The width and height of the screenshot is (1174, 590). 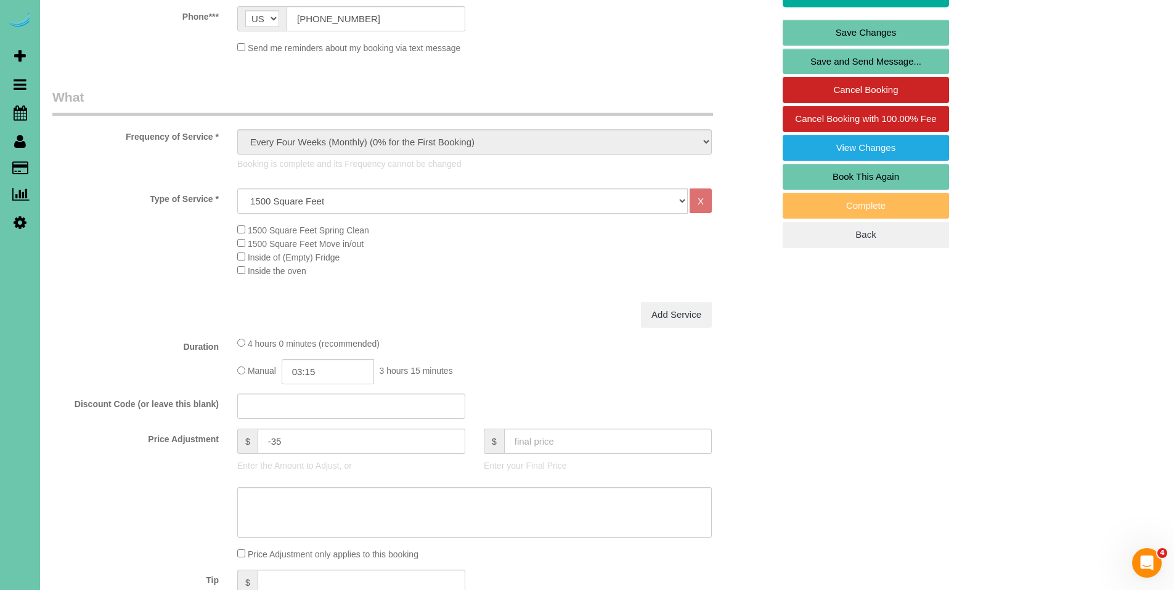 What do you see at coordinates (866, 177) in the screenshot?
I see `a: Book This Again` at bounding box center [866, 177].